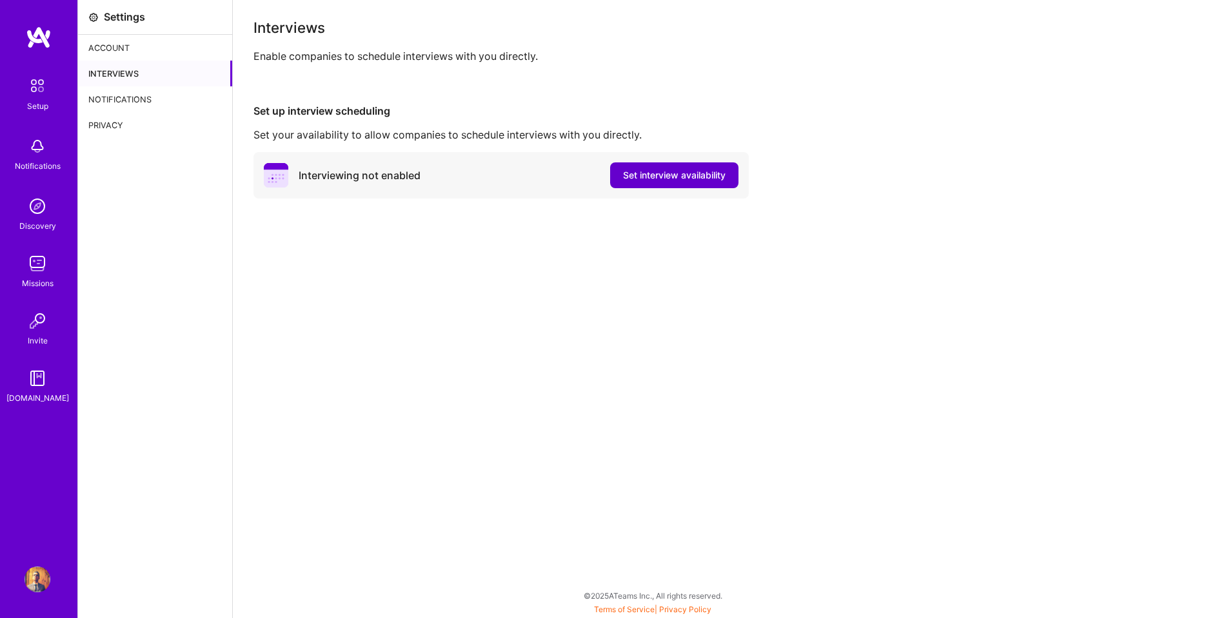 Image resolution: width=1228 pixels, height=618 pixels. Describe the element at coordinates (37, 226) in the screenshot. I see `div: Discovery` at that location.